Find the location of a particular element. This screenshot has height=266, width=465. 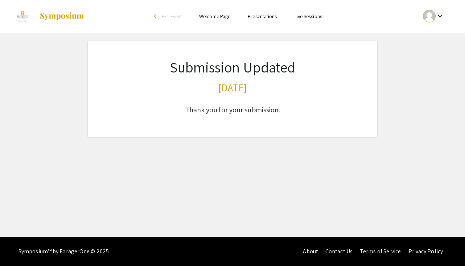

a: Contact Us is located at coordinates (339, 251).